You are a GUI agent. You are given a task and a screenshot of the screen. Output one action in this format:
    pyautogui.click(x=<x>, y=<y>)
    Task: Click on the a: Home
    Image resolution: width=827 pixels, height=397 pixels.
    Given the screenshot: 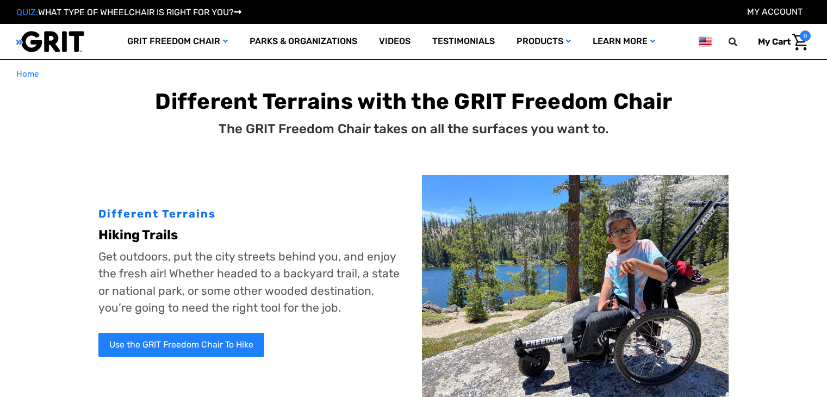 What is the action you would take?
    pyautogui.click(x=27, y=74)
    